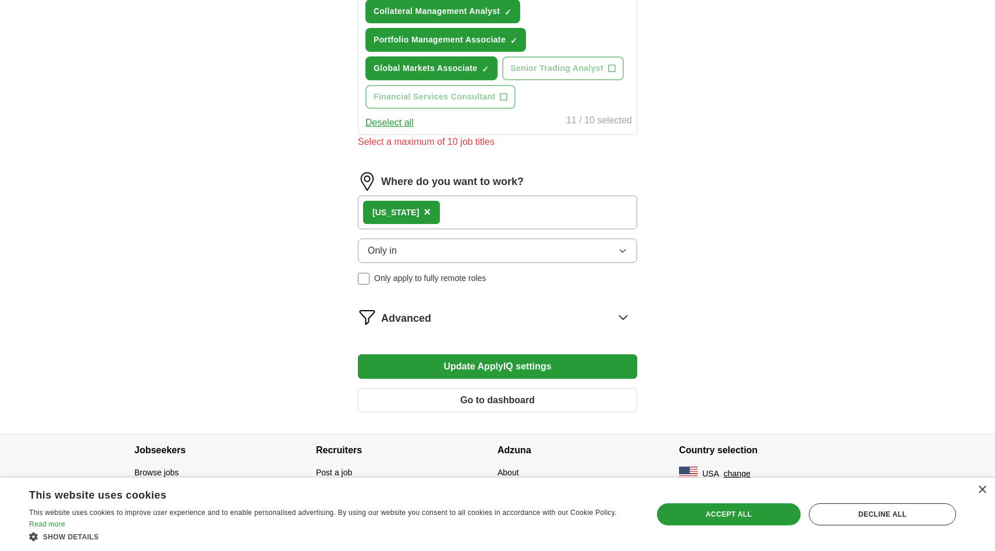 The height and width of the screenshot is (551, 995). I want to click on div: Close, so click(982, 490).